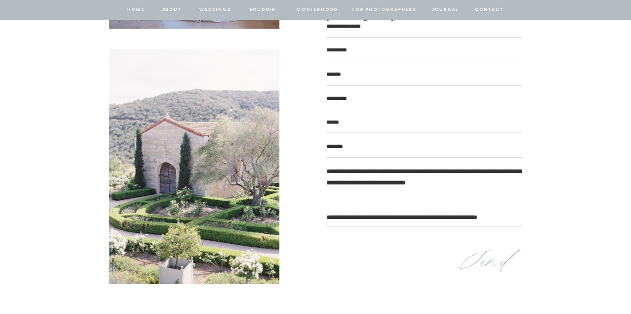 The image size is (631, 314). Describe the element at coordinates (215, 10) in the screenshot. I see `a: Weddings` at that location.